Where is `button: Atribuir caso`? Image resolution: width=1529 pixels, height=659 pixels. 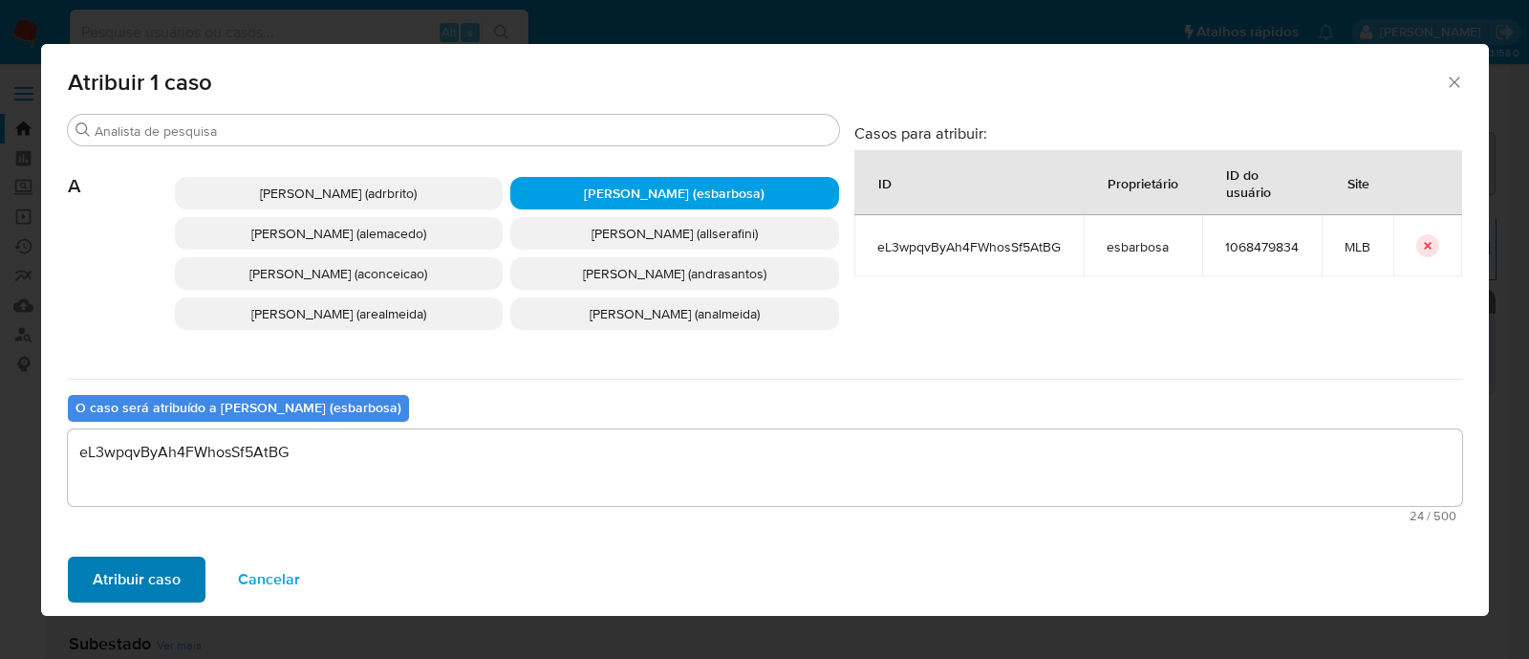 button: Atribuir caso is located at coordinates (137, 579).